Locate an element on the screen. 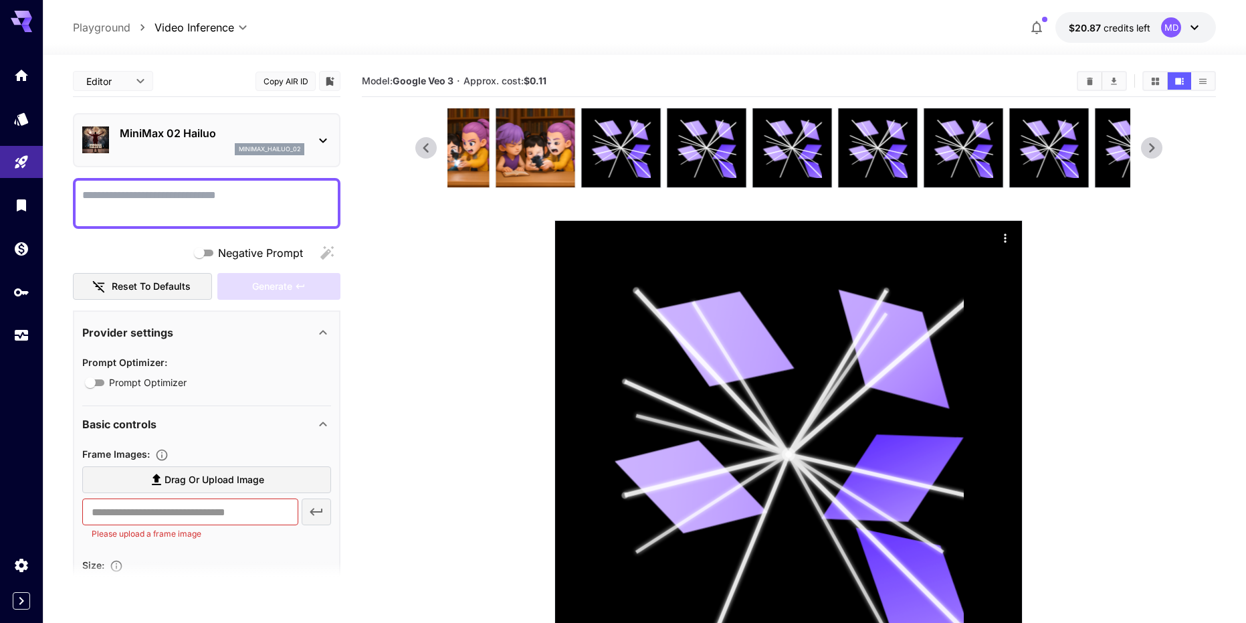 The height and width of the screenshot is (623, 1246). img: w+onZgRcYwpugAAAABJRU5ErkJggg== is located at coordinates (535, 148).